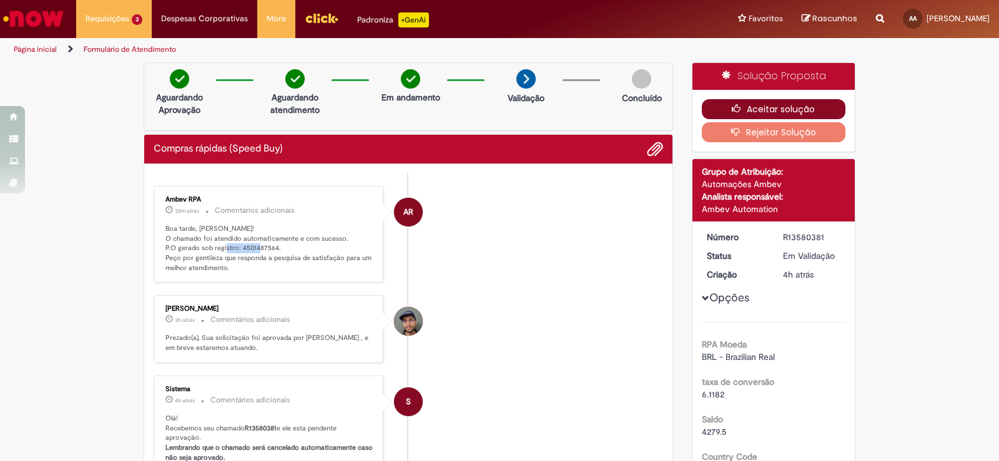 The width and height of the screenshot is (999, 461). What do you see at coordinates (773, 76) in the screenshot?
I see `div: Solução Proposta` at bounding box center [773, 76].